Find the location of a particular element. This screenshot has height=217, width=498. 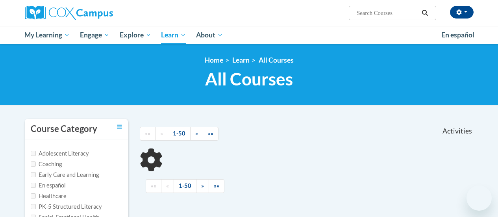

span: My Learning is located at coordinates (47, 35).